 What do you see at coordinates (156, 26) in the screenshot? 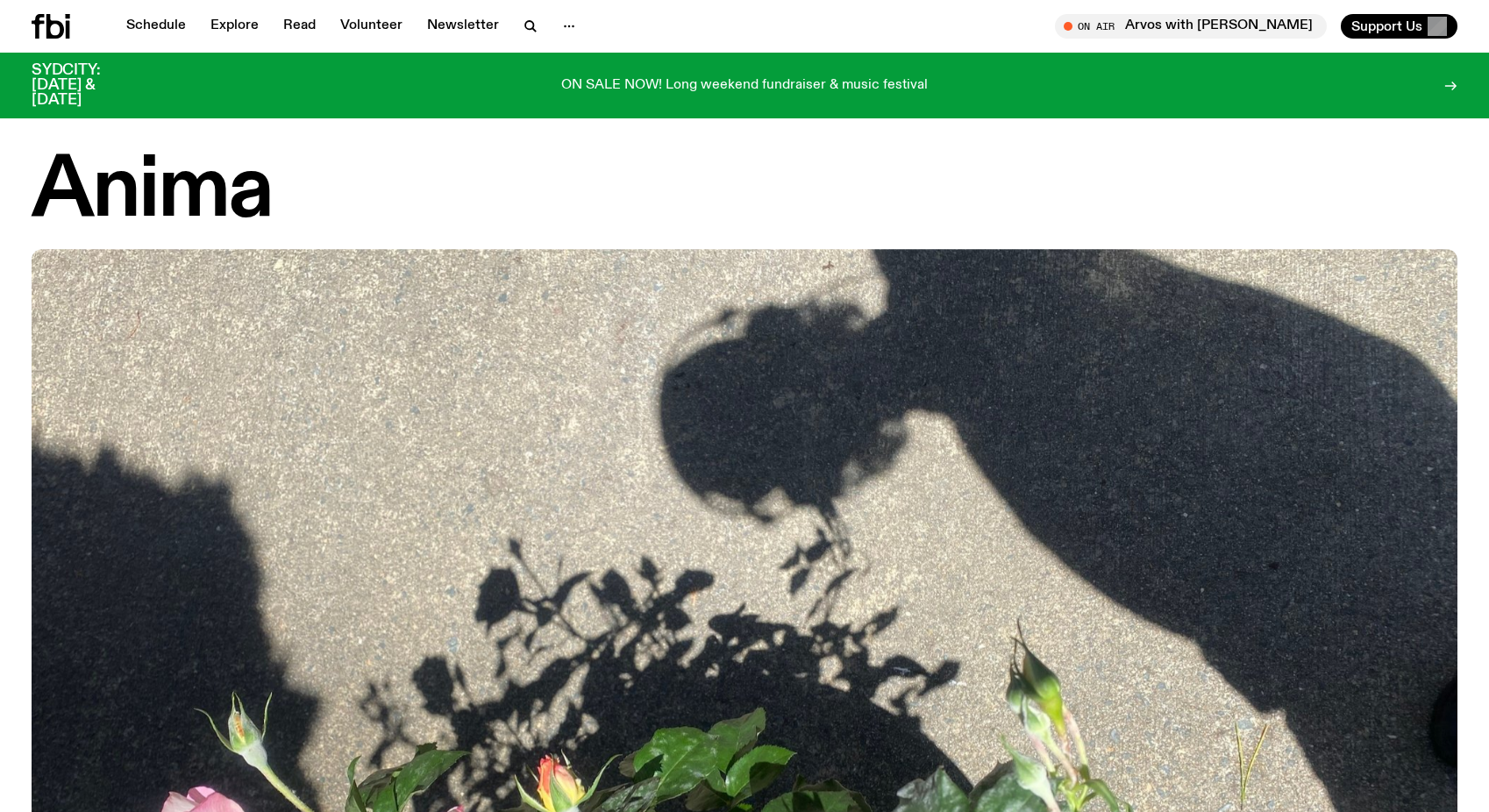
I see `a: Schedule` at bounding box center [156, 26].